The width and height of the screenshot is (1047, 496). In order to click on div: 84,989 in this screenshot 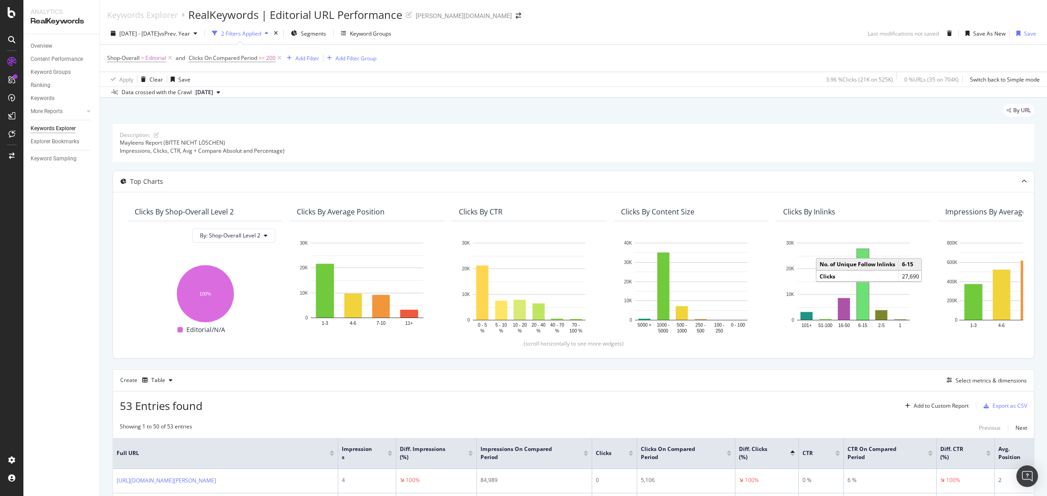, I will do `click(534, 480)`.